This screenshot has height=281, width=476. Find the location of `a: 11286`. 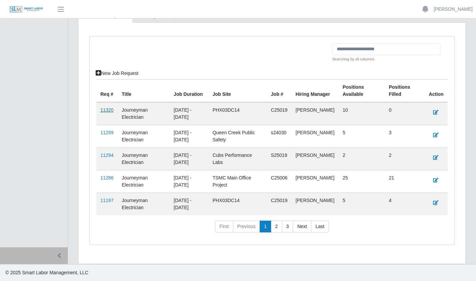

a: 11286 is located at coordinates (107, 178).